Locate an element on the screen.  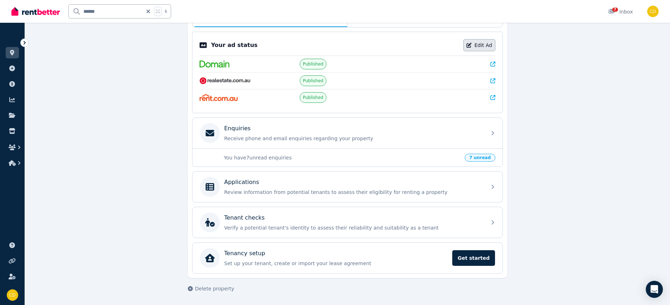
p: Enquiries is located at coordinates (237, 129).